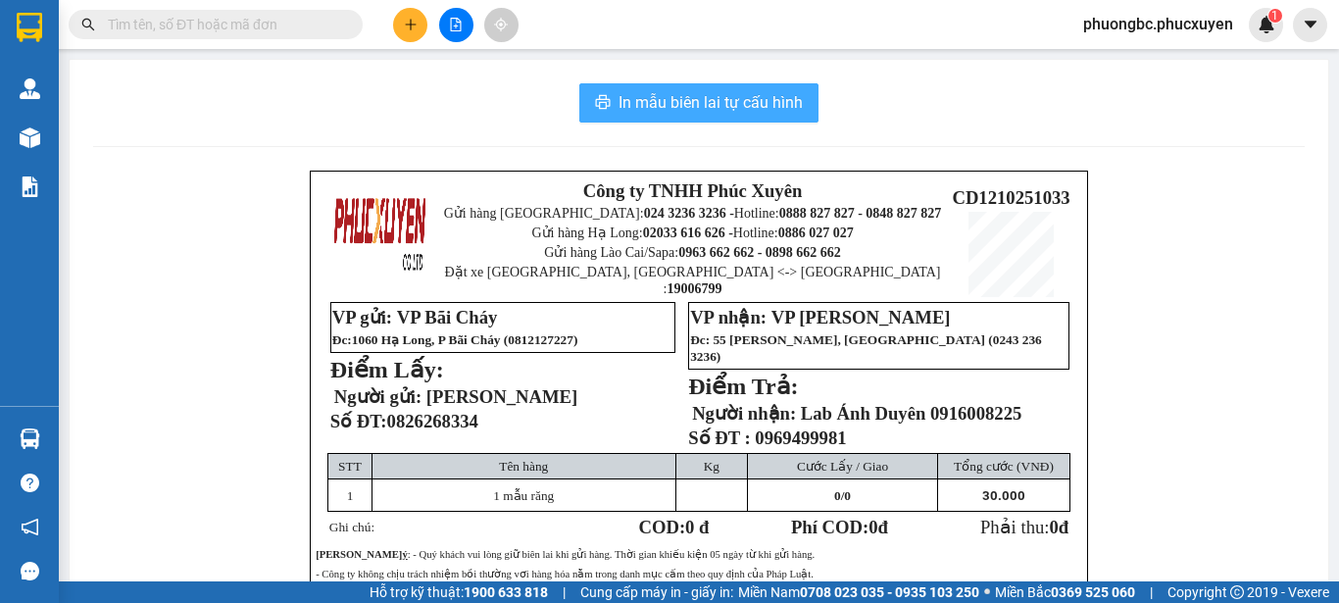  What do you see at coordinates (842, 495) in the screenshot?
I see `span: /0` at bounding box center [842, 495].